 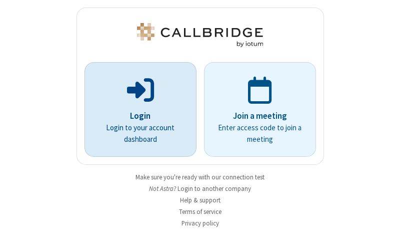 I want to click on p: Login to your account dashboard, so click(x=141, y=133).